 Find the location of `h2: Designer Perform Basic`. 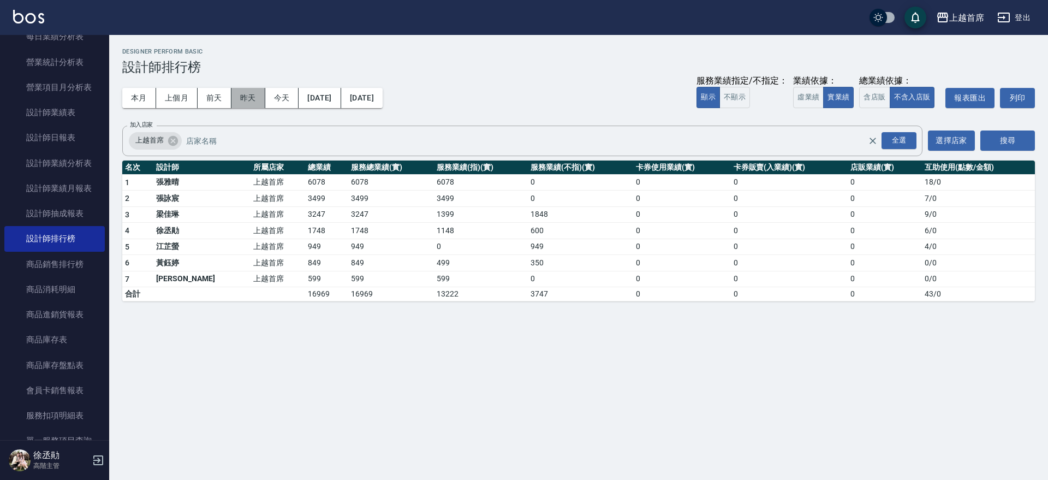

h2: Designer Perform Basic is located at coordinates (579, 51).